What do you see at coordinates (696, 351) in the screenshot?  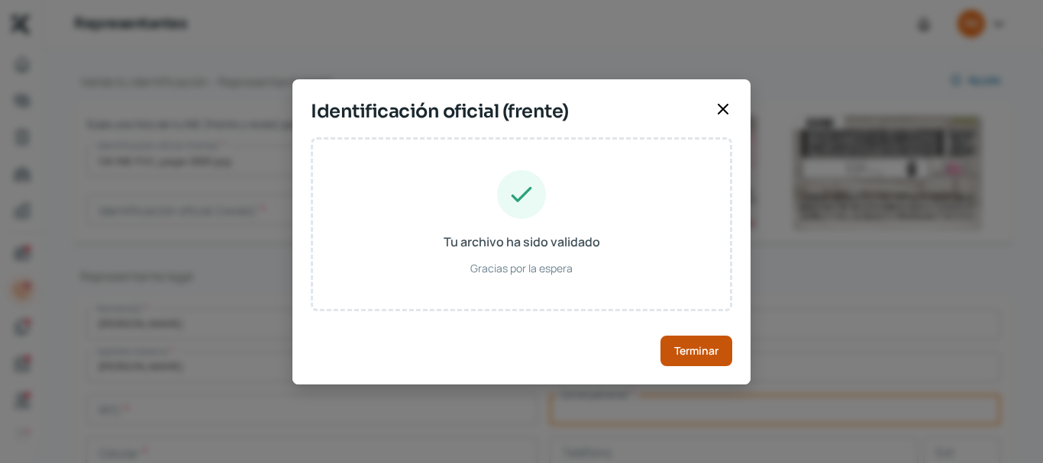 I see `button: Terminar` at bounding box center [696, 351].